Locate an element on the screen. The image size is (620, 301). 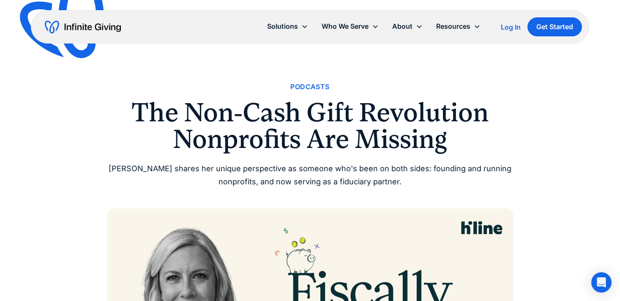
h1: The Non-Cash Gift Revolution Nonprofits Are Missing is located at coordinates (310, 125).